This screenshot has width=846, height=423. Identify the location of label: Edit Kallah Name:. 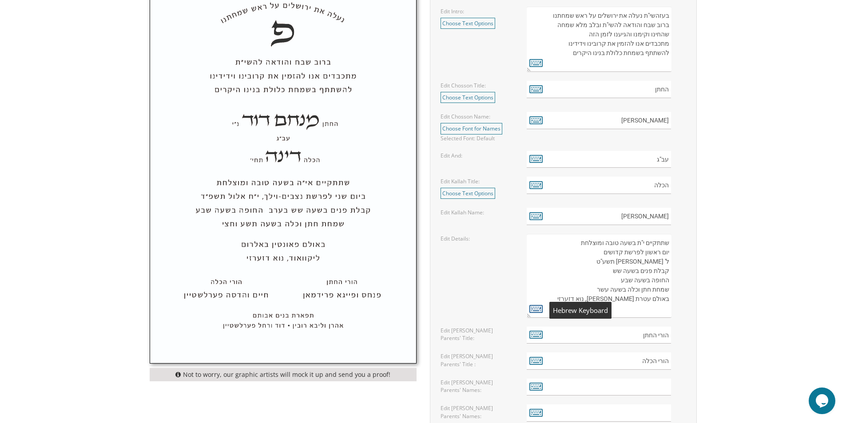
(462, 212).